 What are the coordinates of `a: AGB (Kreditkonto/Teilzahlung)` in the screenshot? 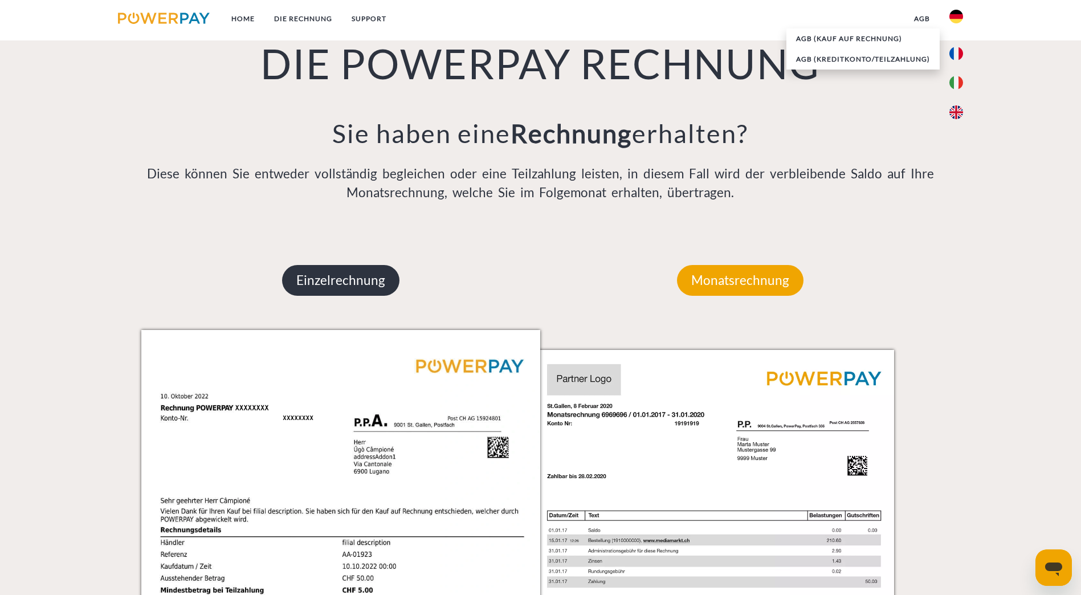 It's located at (863, 59).